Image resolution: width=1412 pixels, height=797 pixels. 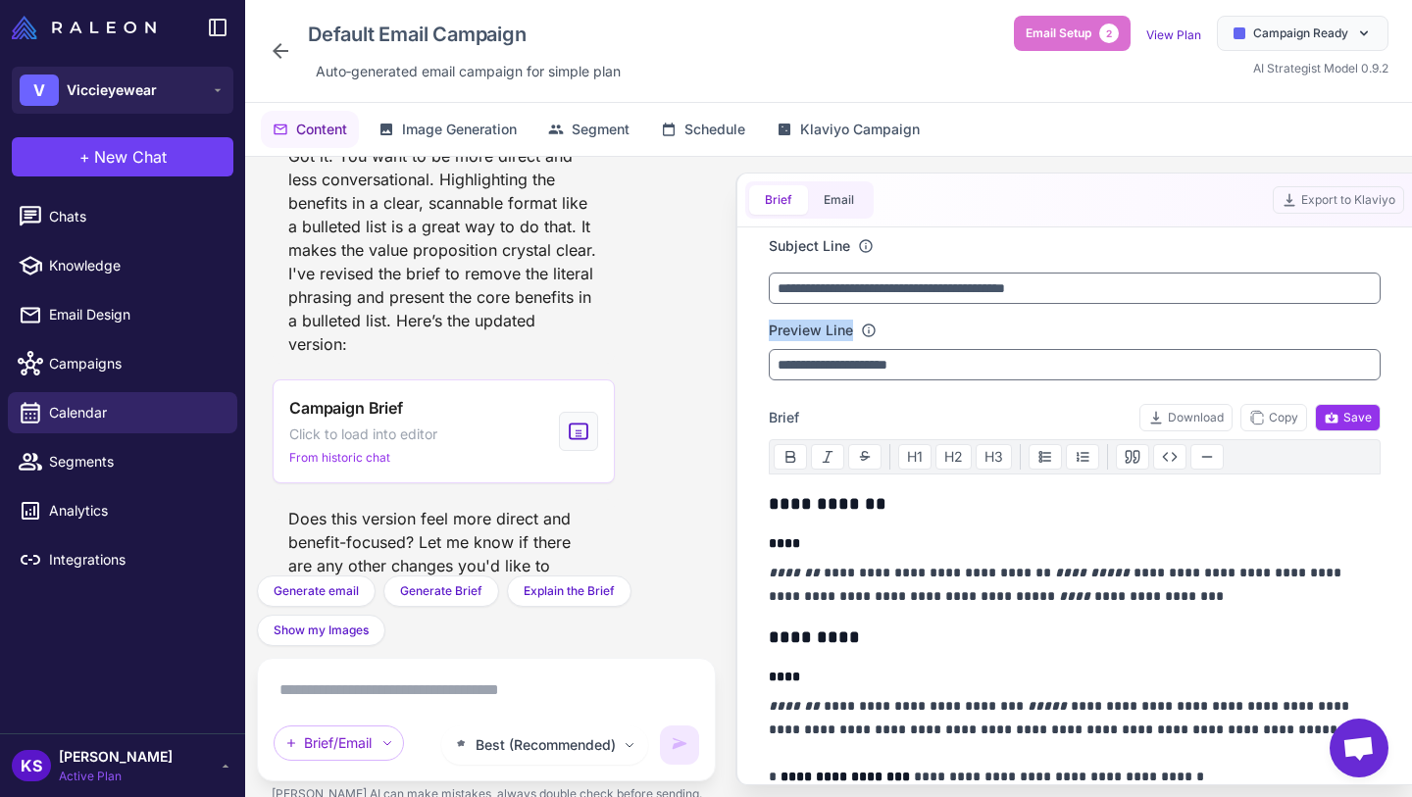 I want to click on span: Analytics, so click(x=135, y=511).